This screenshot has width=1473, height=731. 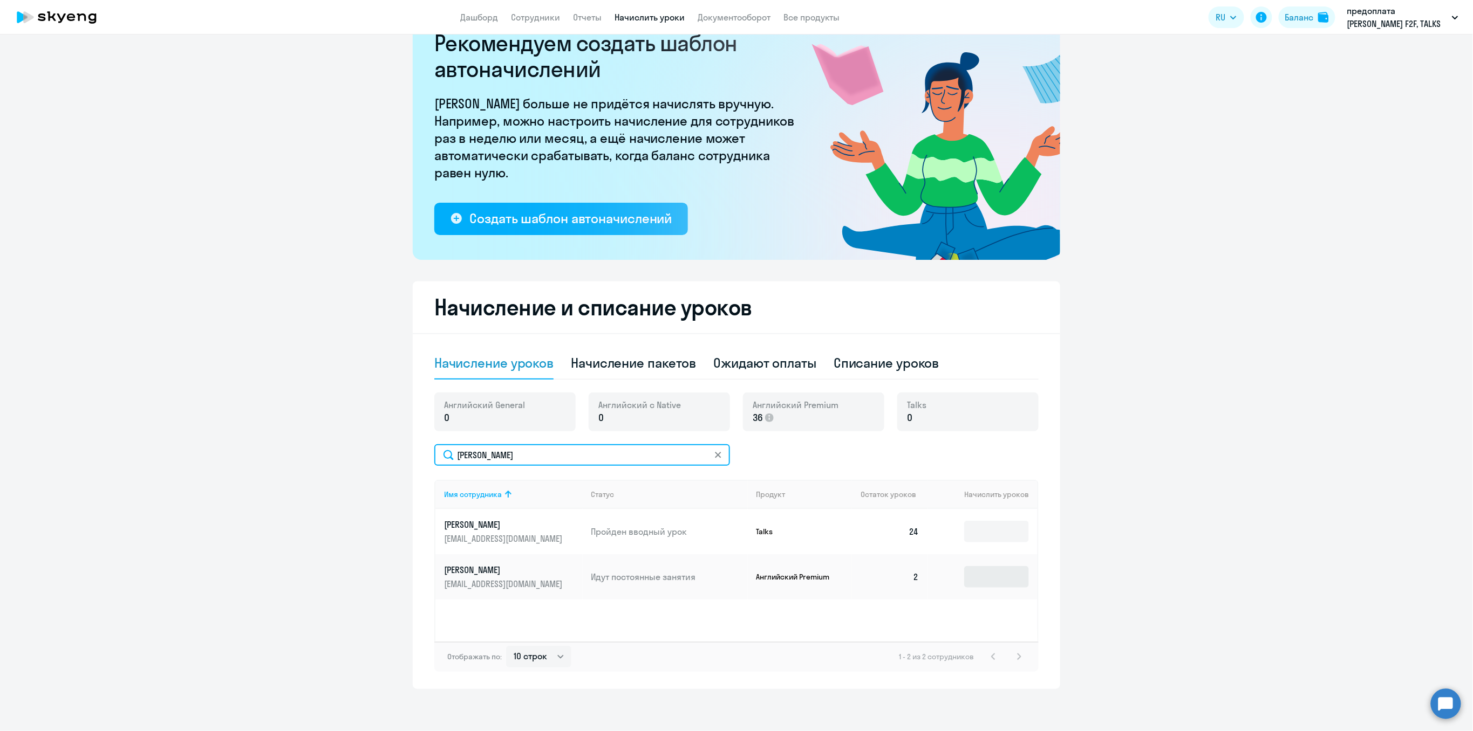 I want to click on span: Английский Premium, so click(x=795, y=405).